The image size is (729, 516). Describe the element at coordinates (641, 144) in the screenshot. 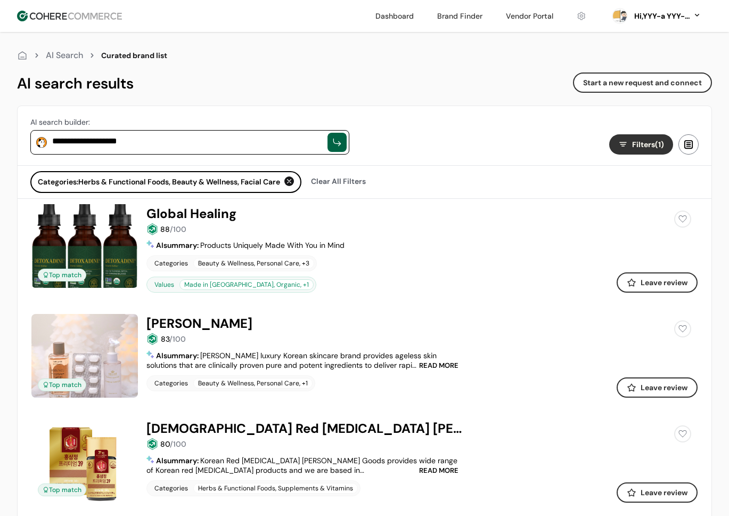

I see `button: Filters(1)` at that location.